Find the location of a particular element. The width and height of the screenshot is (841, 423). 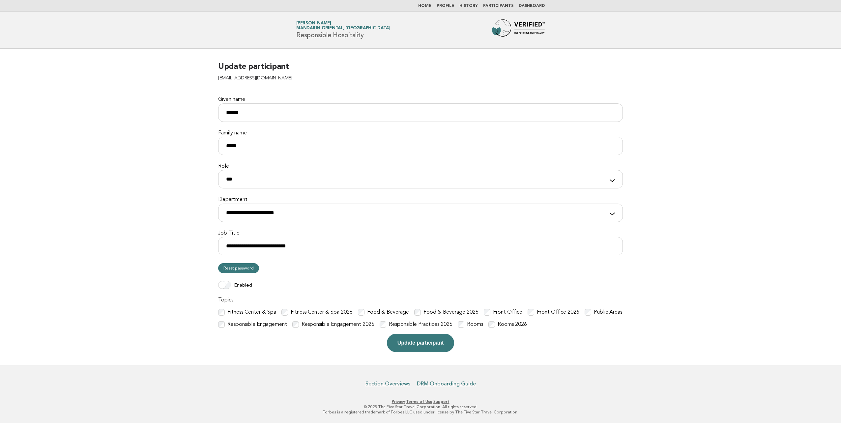

label: Rooms 2026 is located at coordinates (512, 325).